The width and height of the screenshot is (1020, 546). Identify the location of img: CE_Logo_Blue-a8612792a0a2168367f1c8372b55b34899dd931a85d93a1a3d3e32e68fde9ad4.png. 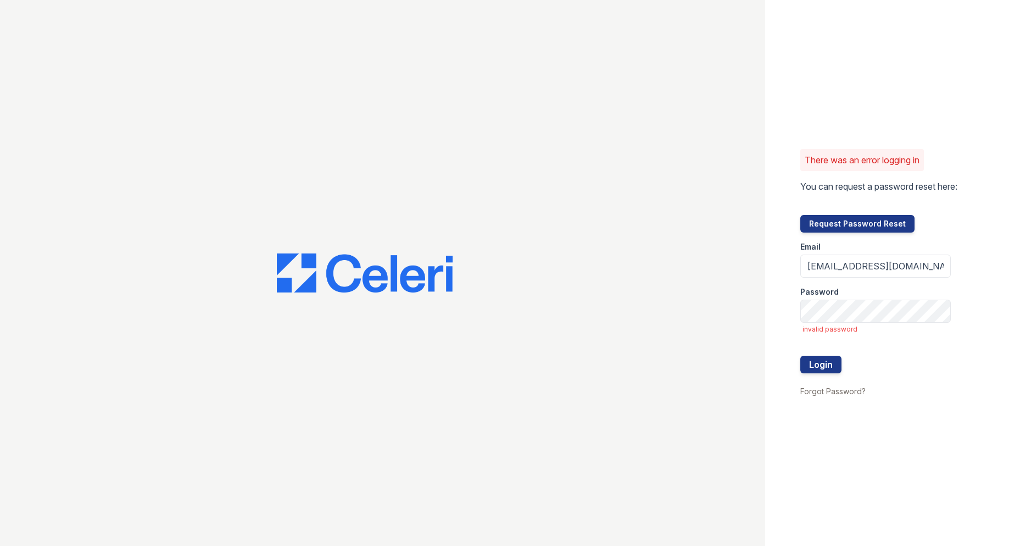
(365, 273).